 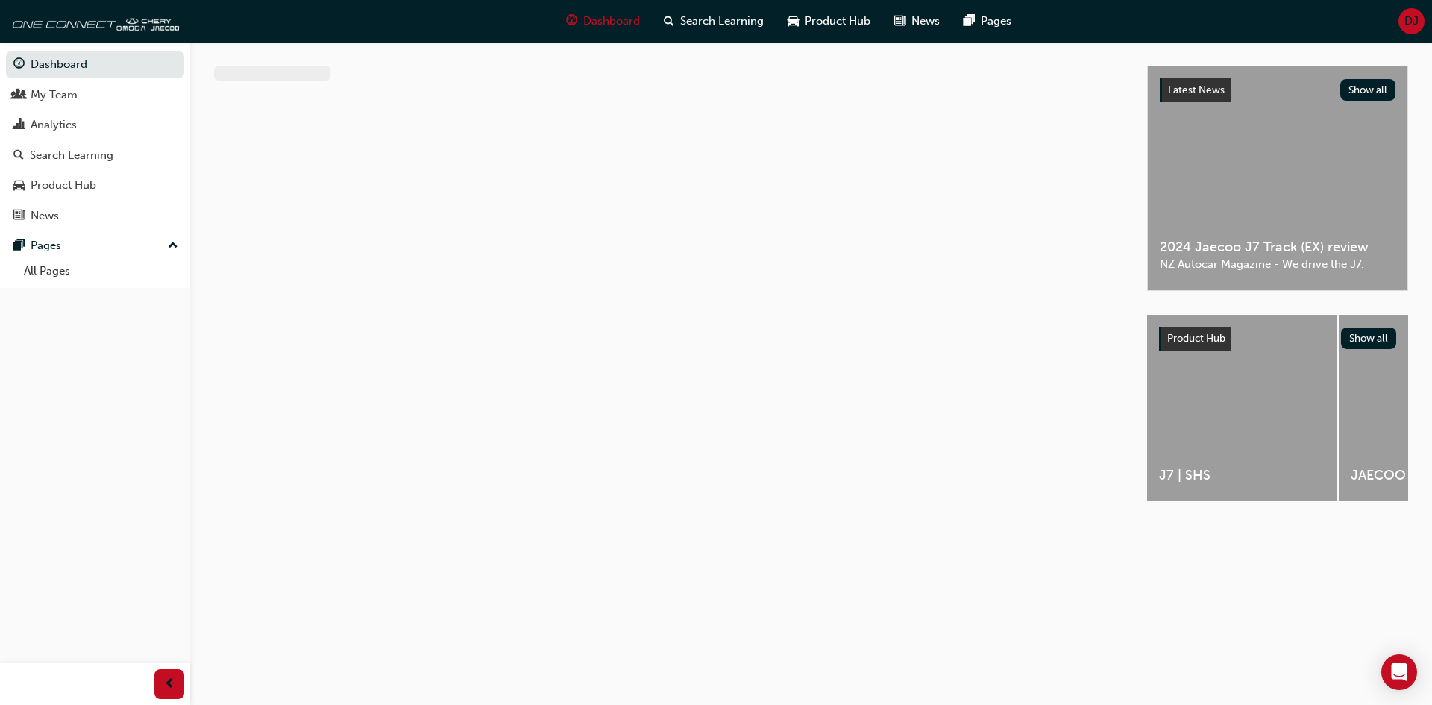 I want to click on div: Open Intercom Messenger, so click(x=1399, y=672).